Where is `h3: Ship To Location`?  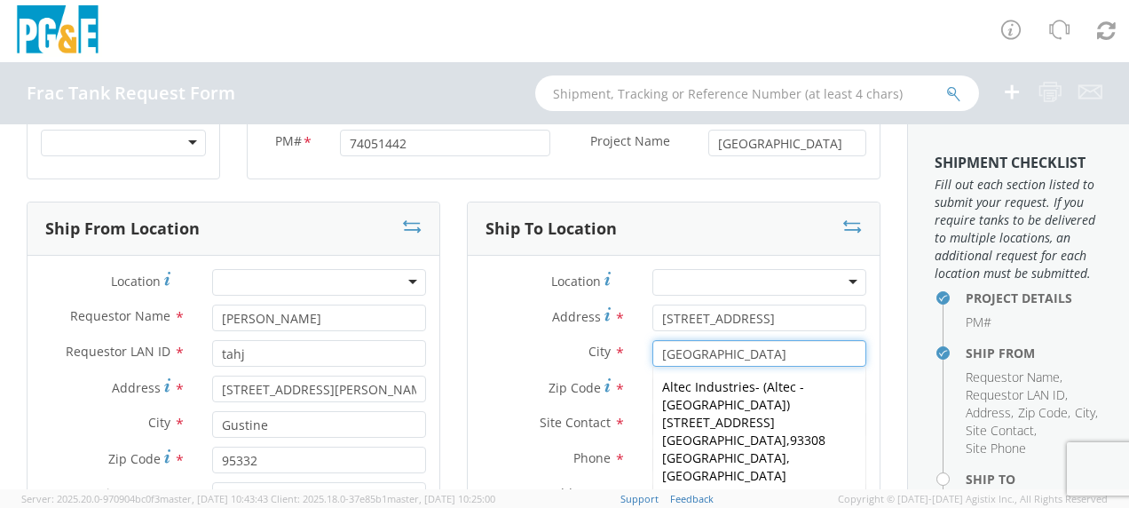
h3: Ship To Location is located at coordinates (551, 229).